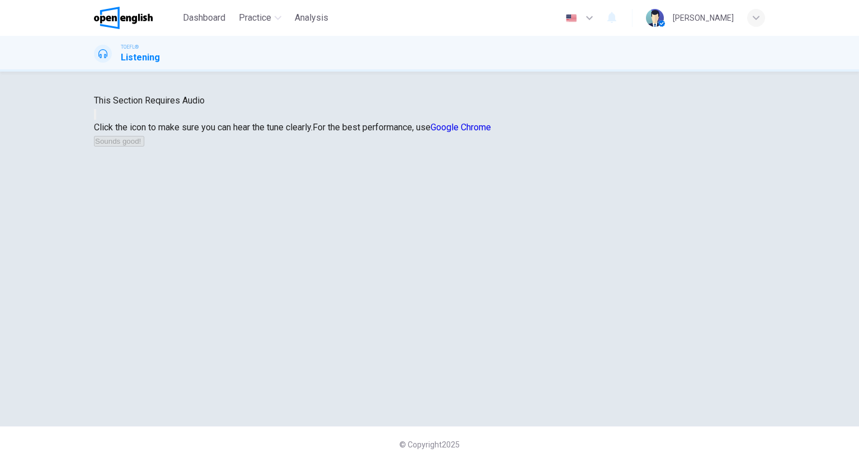  What do you see at coordinates (255, 18) in the screenshot?
I see `span: Practice` at bounding box center [255, 18].